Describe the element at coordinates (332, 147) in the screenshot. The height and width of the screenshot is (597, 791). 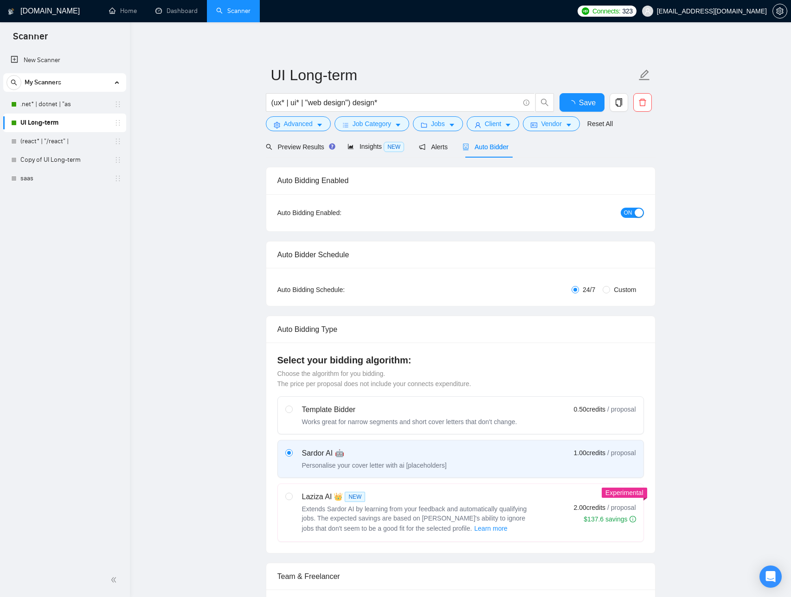
I see `div: Tooltip anchor` at that location.